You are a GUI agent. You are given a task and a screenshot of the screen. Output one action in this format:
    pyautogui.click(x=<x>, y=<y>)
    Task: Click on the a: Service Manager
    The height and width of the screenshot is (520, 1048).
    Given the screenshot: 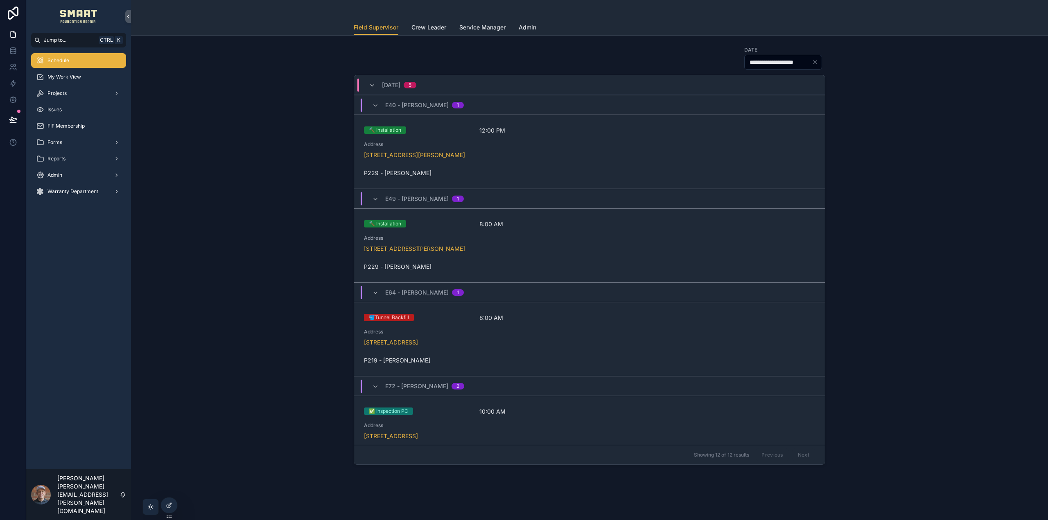 What is the action you would take?
    pyautogui.click(x=482, y=28)
    